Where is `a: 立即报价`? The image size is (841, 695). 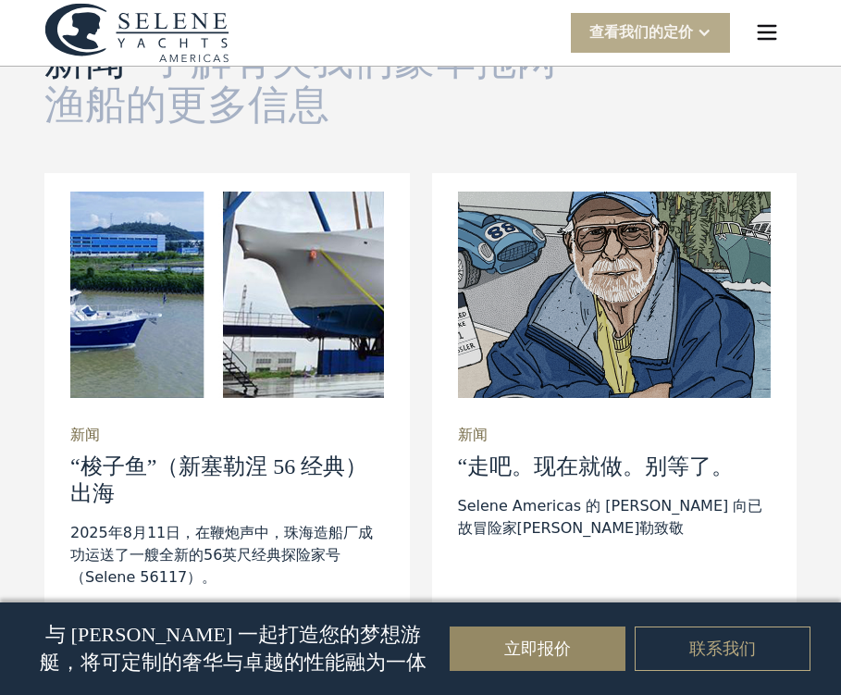 a: 立即报价 is located at coordinates (538, 649).